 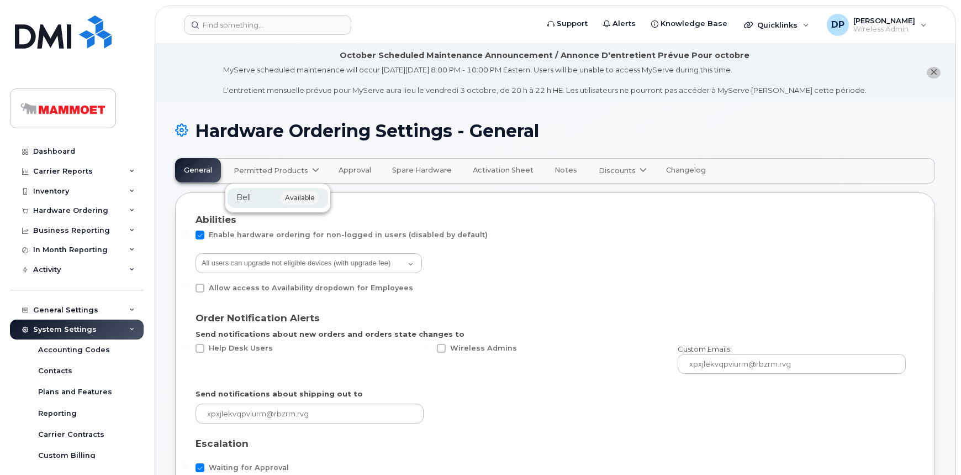 What do you see at coordinates (271, 170) in the screenshot?
I see `span: Permitted Products` at bounding box center [271, 170].